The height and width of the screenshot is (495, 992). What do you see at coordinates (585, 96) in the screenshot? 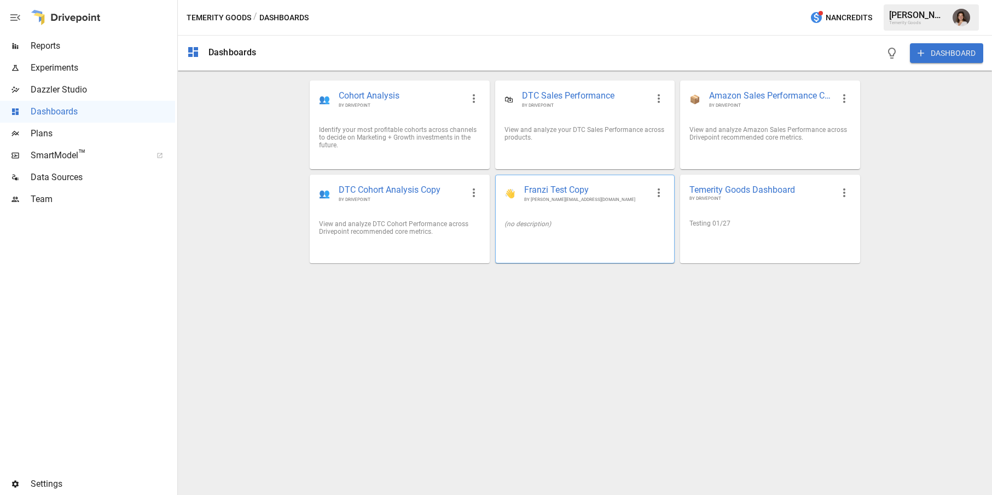
I see `span: DTC Sales Performance` at bounding box center [585, 96].